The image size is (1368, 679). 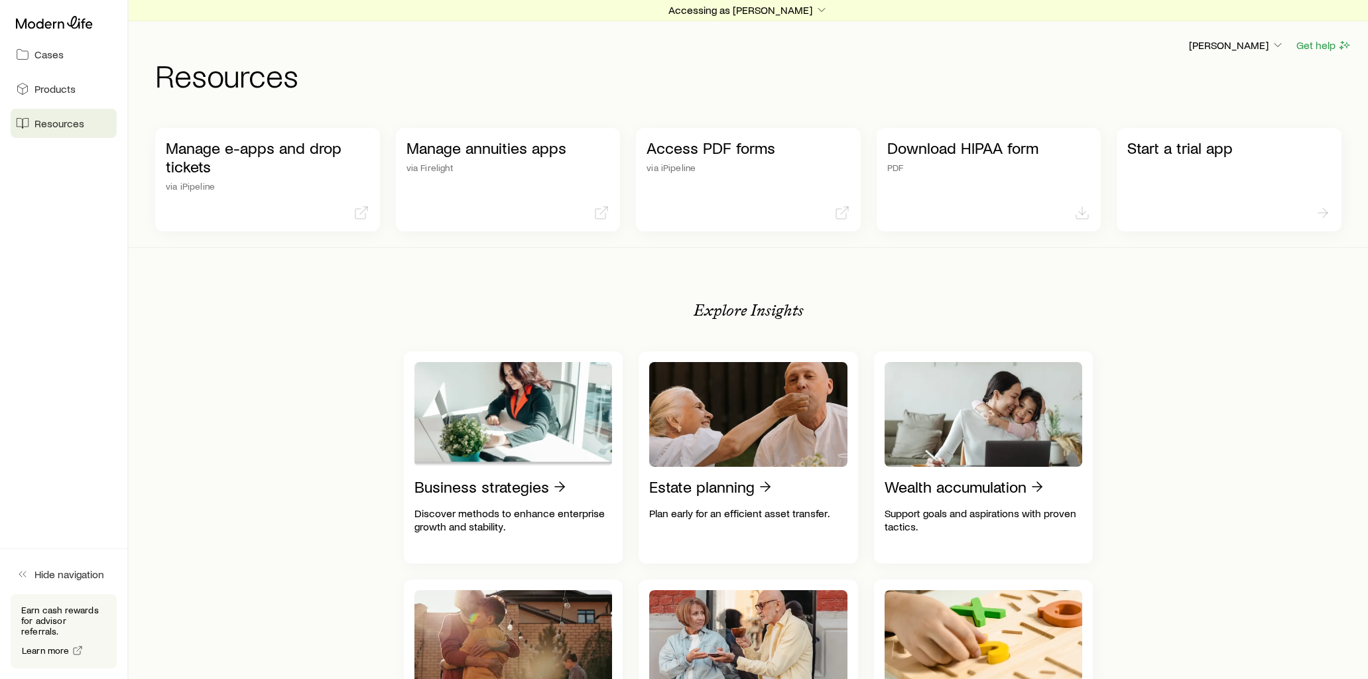 I want to click on p: Earn cash rewards for advisor referrals., so click(x=64, y=621).